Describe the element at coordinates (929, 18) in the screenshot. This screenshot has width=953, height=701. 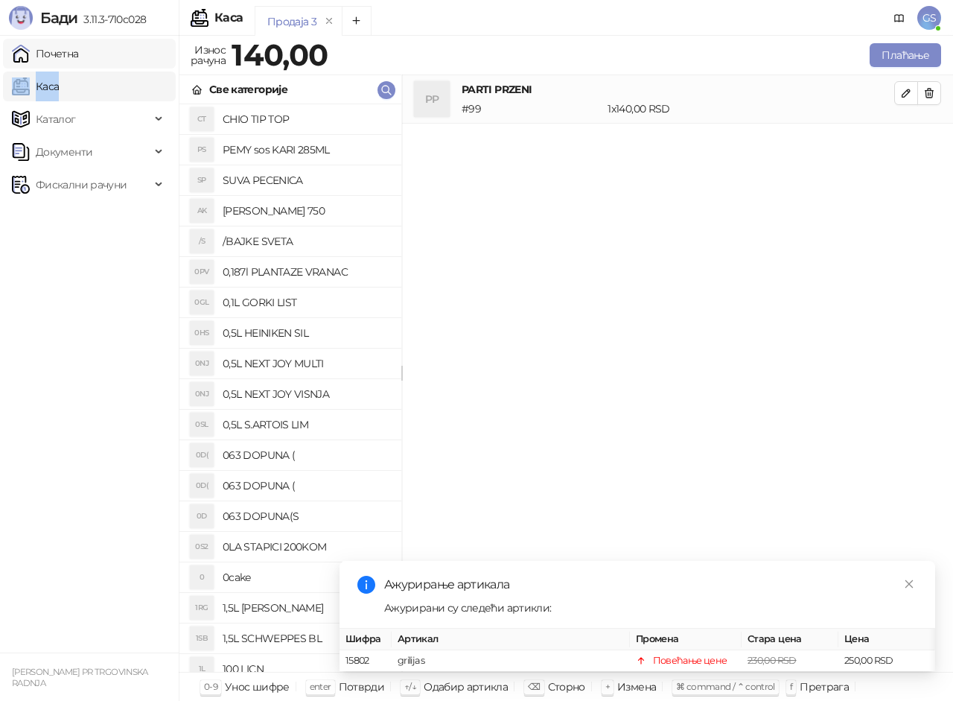
I see `span: GS` at that location.